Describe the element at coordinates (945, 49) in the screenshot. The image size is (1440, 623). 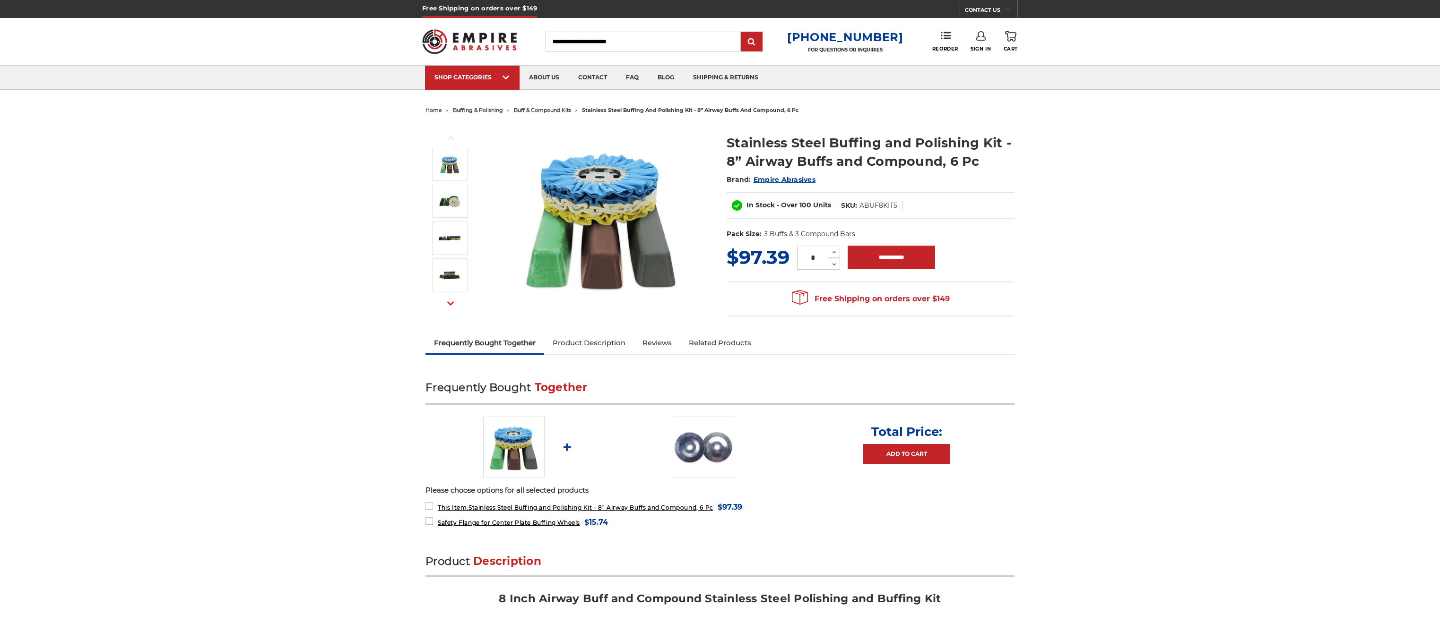
I see `span: Reorder` at that location.